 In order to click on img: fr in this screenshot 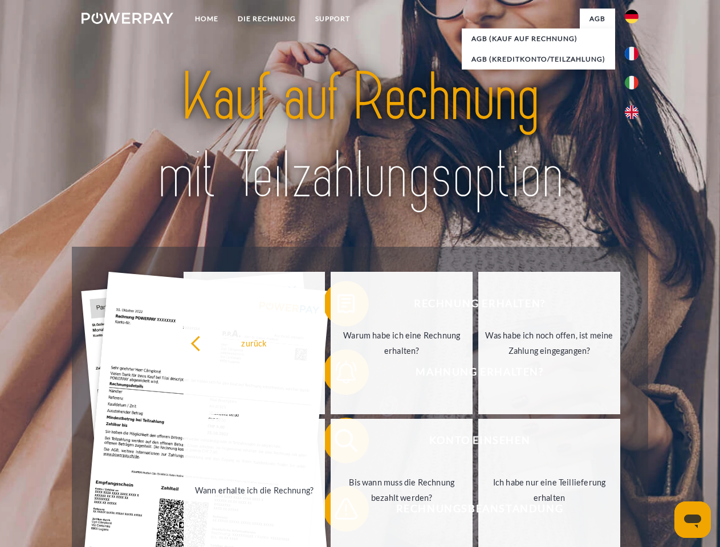, I will do `click(632, 54)`.